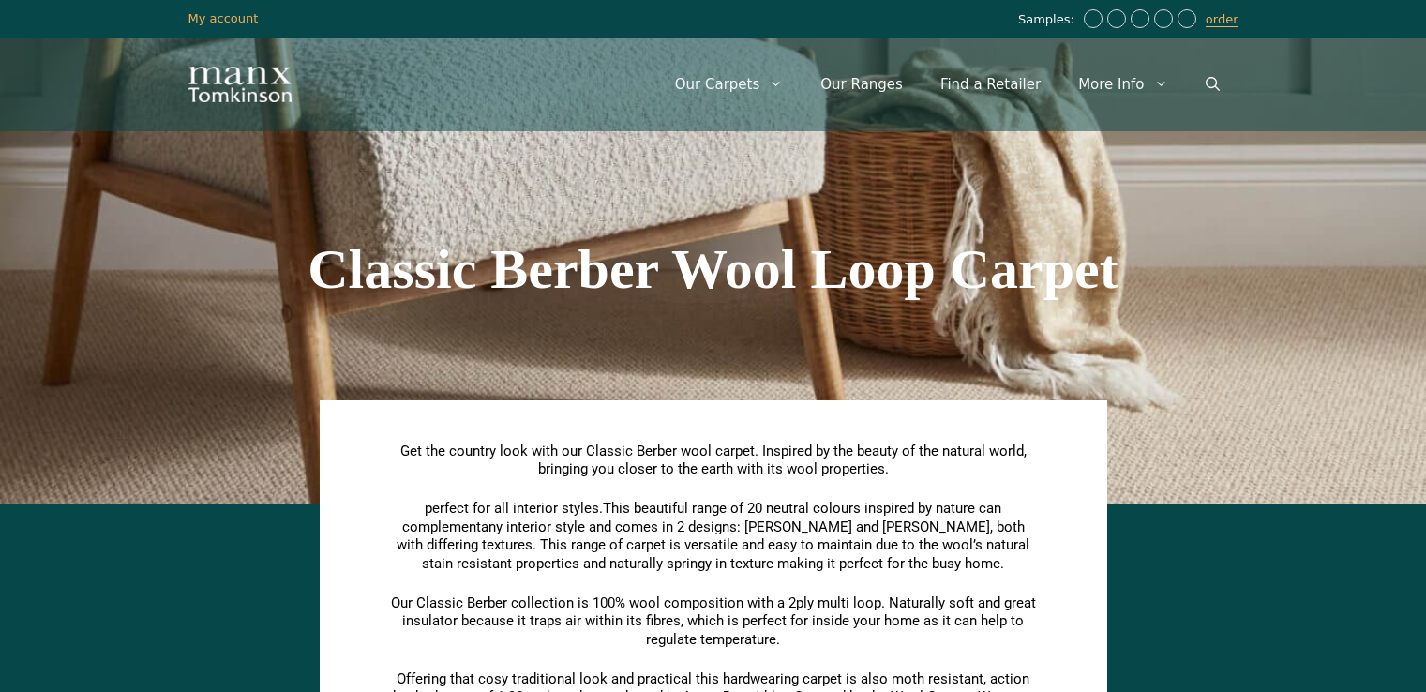  I want to click on p: Get the country look with our Classic Berber wool carpet. Inspired by the beauty of the natural w..., so click(713, 460).